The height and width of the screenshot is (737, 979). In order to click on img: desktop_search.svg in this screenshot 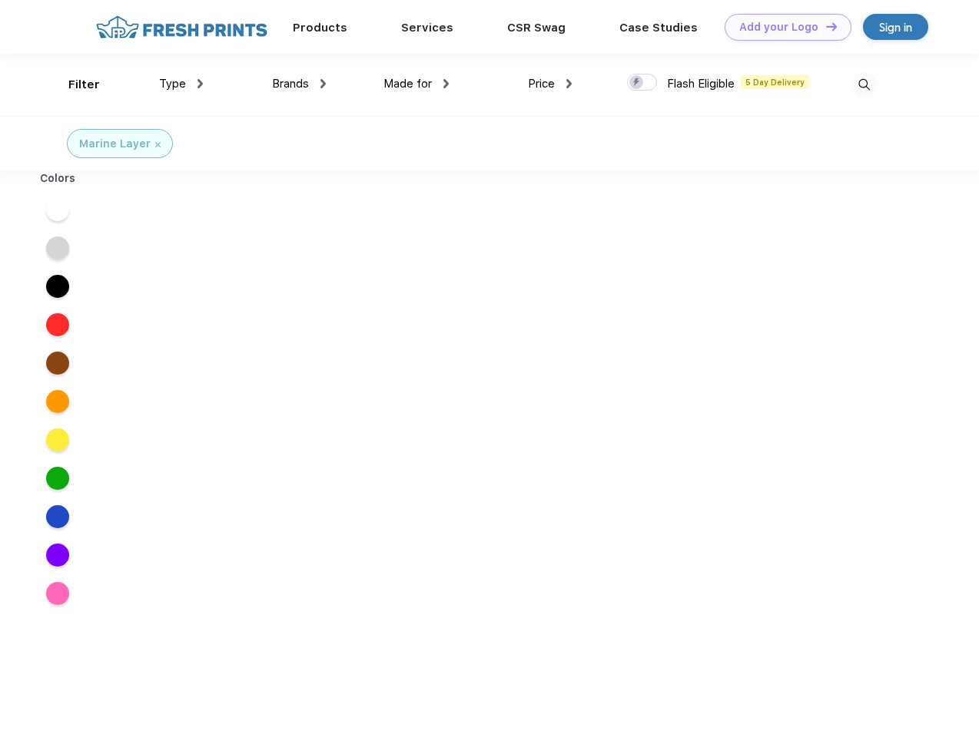, I will do `click(863, 84)`.